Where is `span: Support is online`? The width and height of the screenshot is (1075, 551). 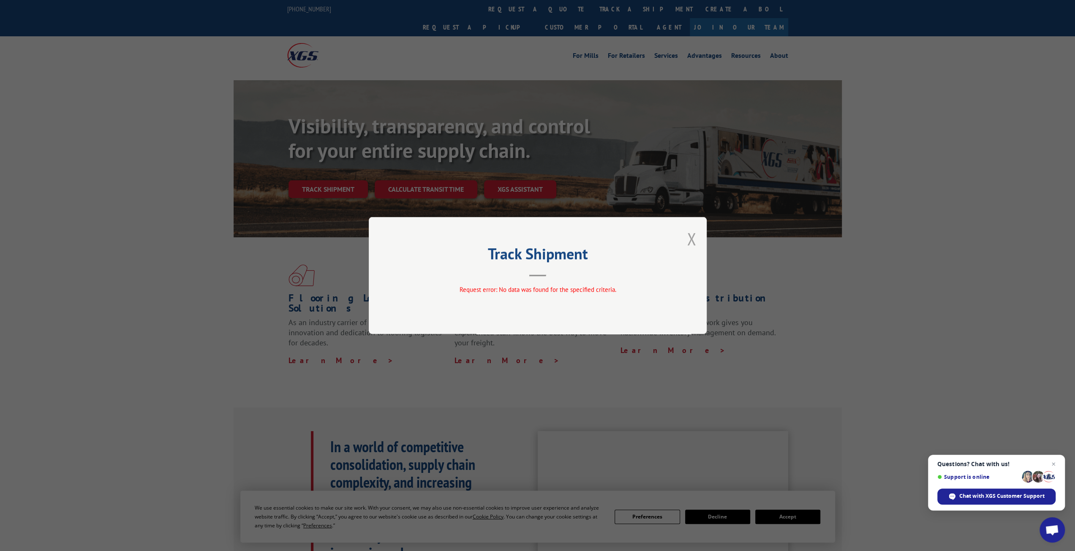
span: Support is online is located at coordinates (978, 477).